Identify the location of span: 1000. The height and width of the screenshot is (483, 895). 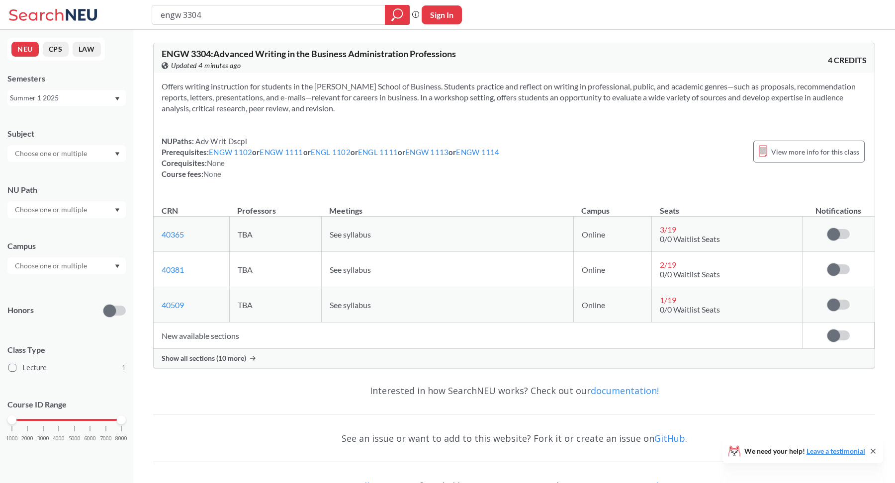
(12, 438).